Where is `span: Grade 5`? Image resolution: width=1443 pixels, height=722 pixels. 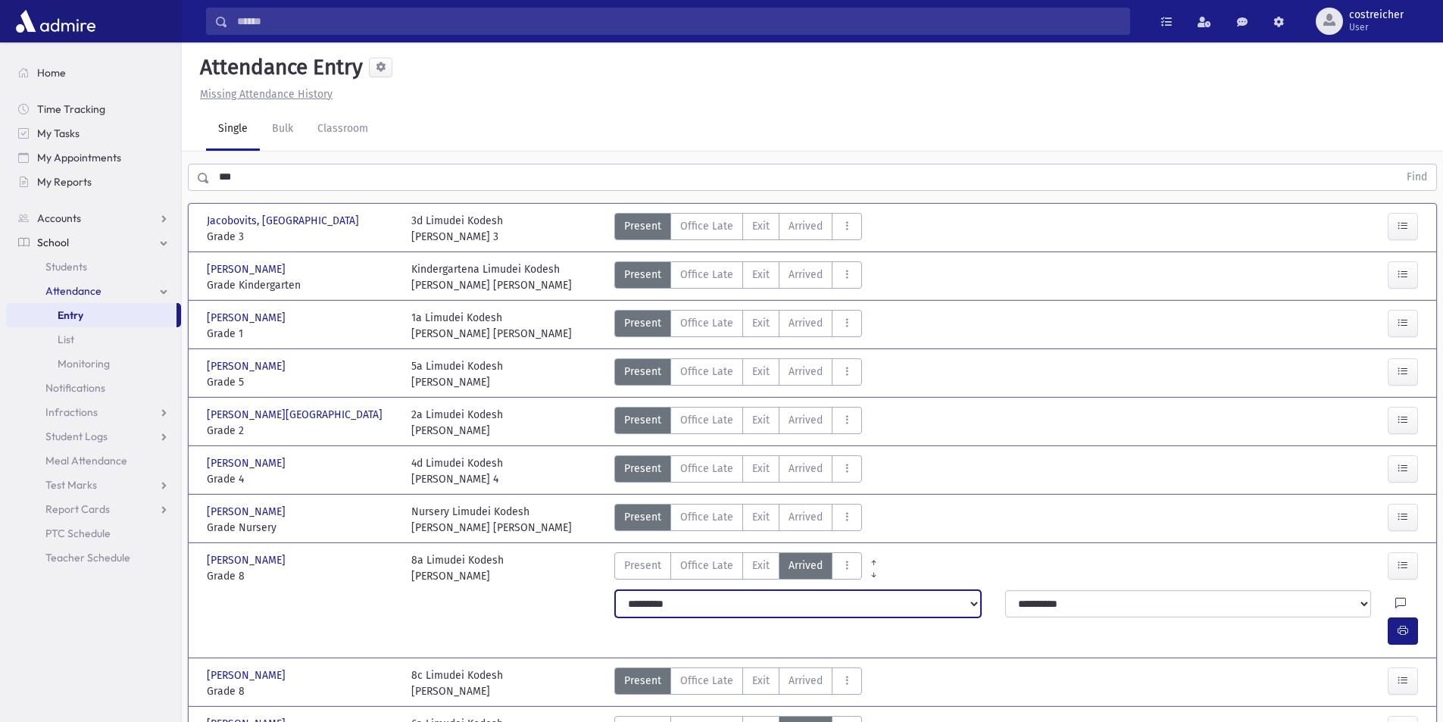 span: Grade 5 is located at coordinates (302, 382).